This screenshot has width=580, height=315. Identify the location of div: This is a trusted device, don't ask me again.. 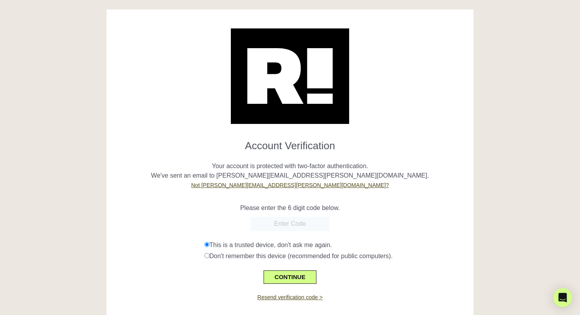
(336, 245).